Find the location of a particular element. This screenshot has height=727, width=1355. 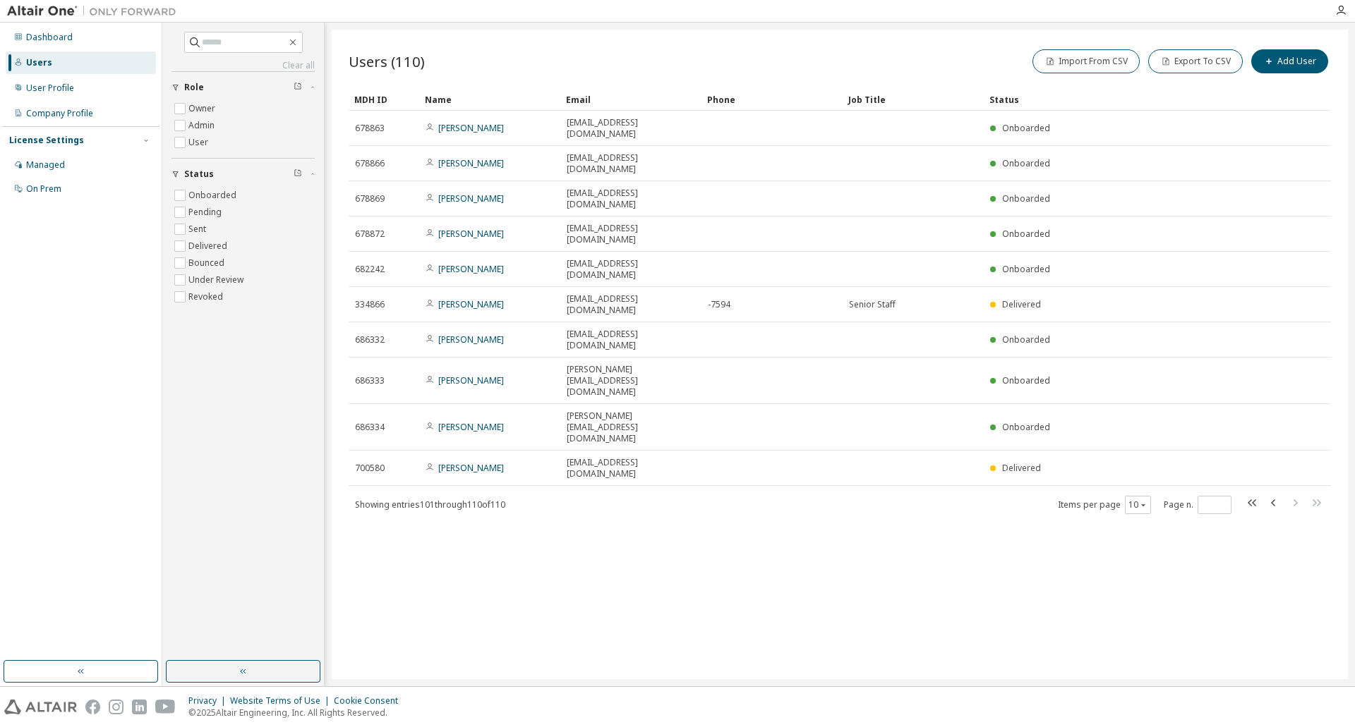

div: Company Profile is located at coordinates (59, 114).